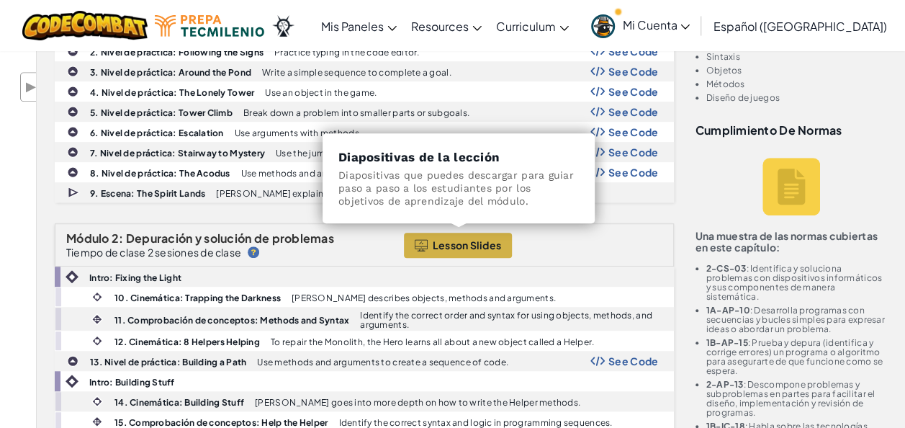  What do you see at coordinates (797, 319) in the screenshot?
I see `li: : Desarrolla programas con secuencias y bucles simples para expresar ideas o abordar un problema.` at bounding box center [797, 319].